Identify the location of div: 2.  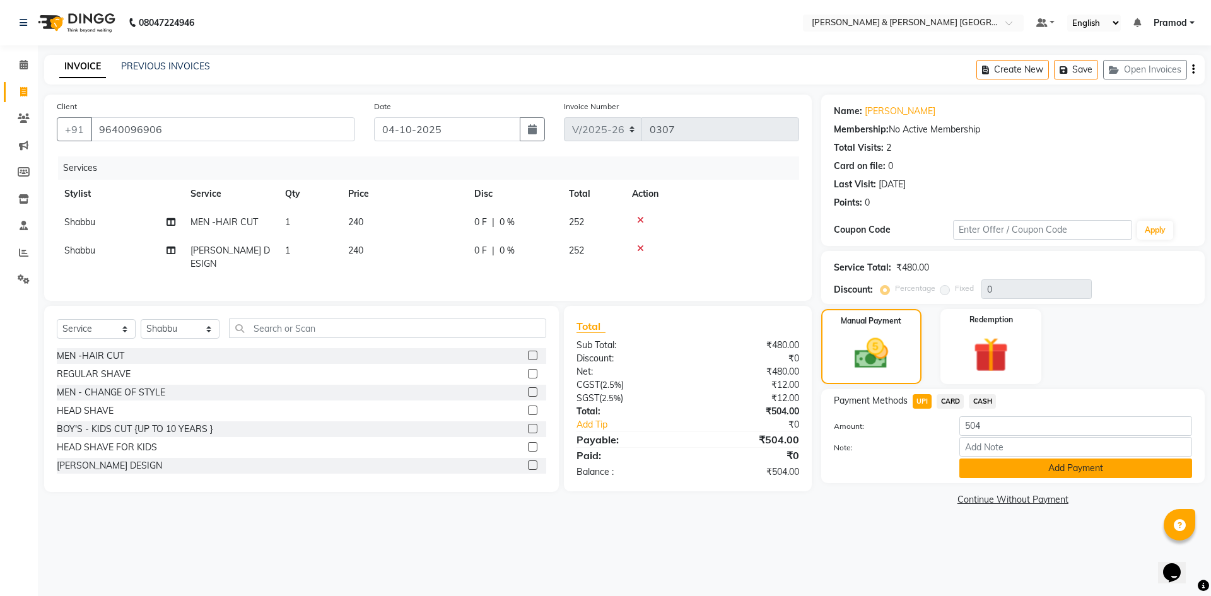
(889, 148).